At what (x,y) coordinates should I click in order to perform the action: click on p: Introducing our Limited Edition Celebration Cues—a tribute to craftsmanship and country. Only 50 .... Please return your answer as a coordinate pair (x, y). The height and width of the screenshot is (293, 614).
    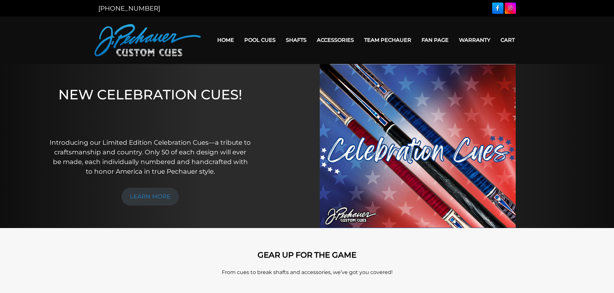
    Looking at the image, I should click on (150, 157).